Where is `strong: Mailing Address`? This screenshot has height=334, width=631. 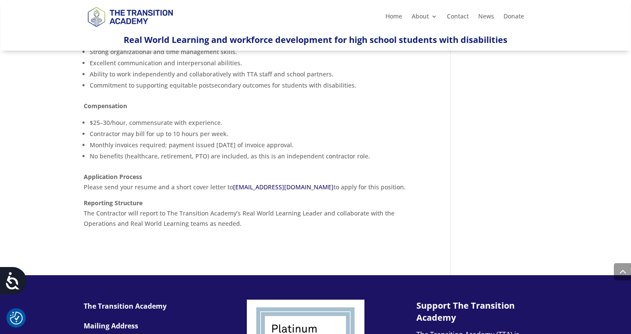 strong: Mailing Address is located at coordinates (111, 326).